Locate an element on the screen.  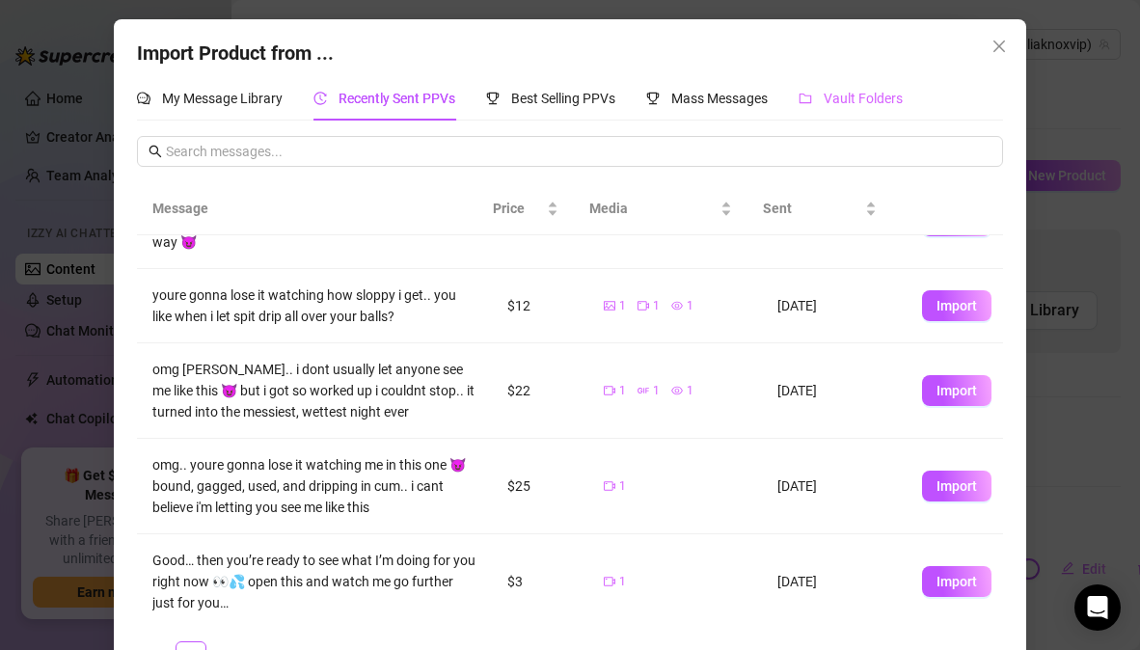
div: Good… then you’re ready to see what I’m doing for you right now 👀💦 open this and watch me go furt... is located at coordinates (314, 581).